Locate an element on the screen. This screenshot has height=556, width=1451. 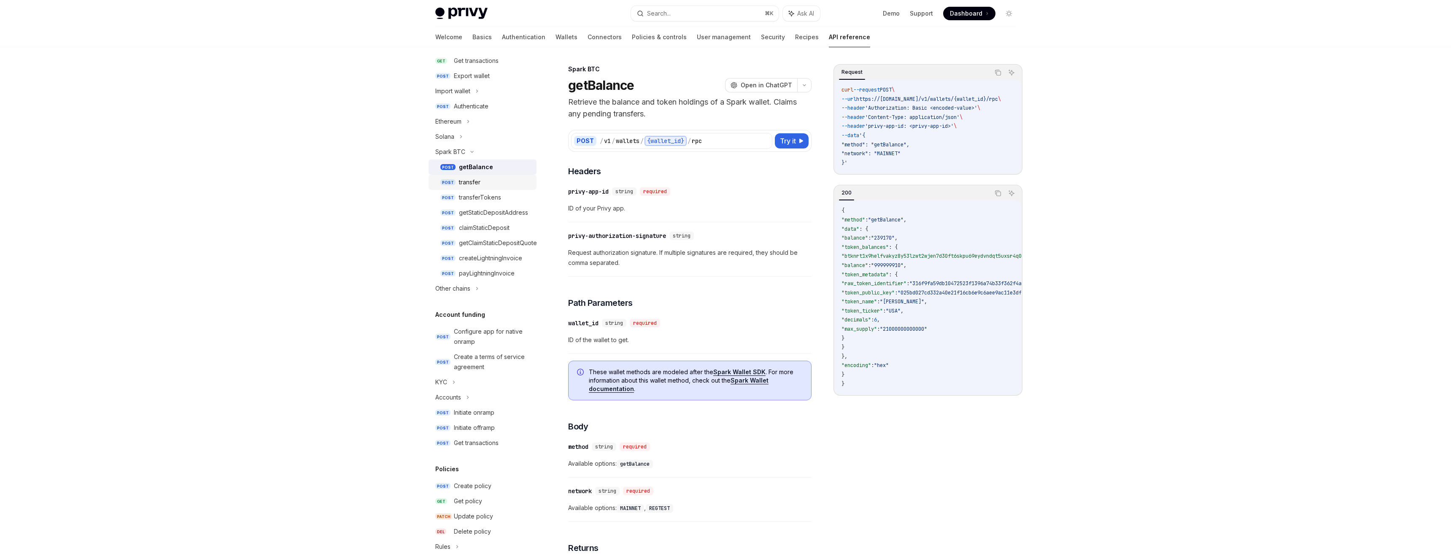
a: Dashboard is located at coordinates (969, 13).